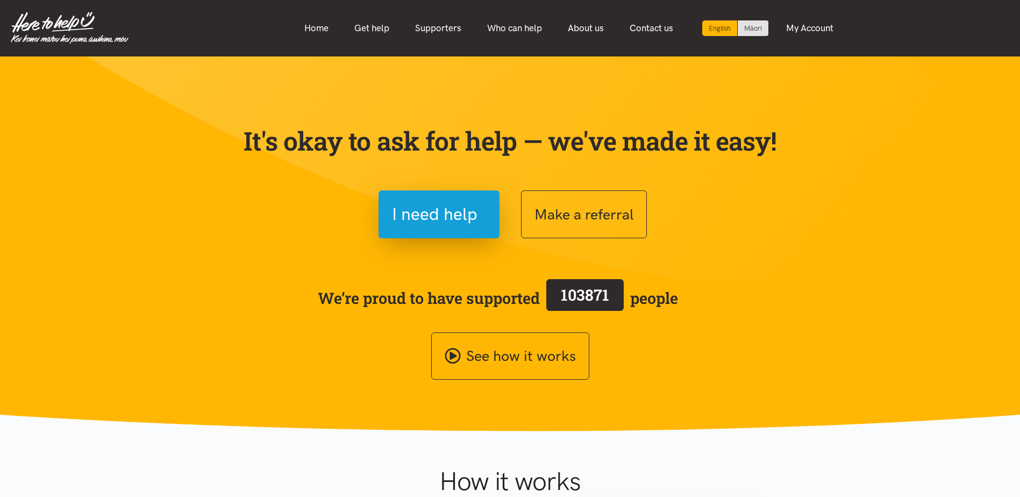 The height and width of the screenshot is (497, 1020). I want to click on a: Supporters, so click(438, 28).